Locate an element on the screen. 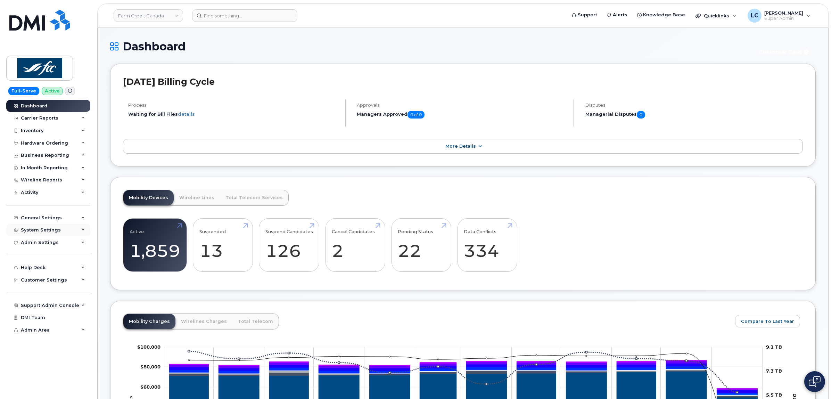  a: Mobility Charges is located at coordinates (149, 321).